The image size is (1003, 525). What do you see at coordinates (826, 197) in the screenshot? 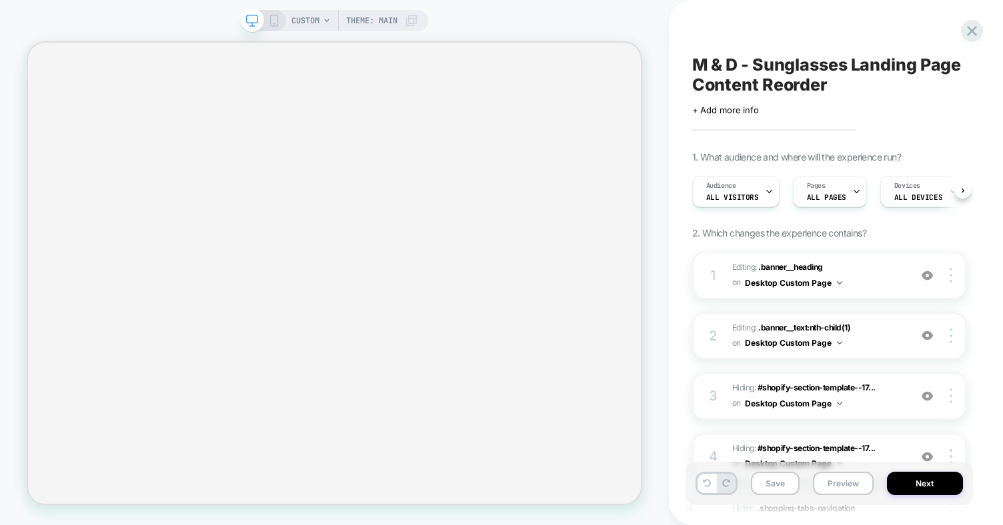
I see `span: ALL PAGES` at bounding box center [826, 197].